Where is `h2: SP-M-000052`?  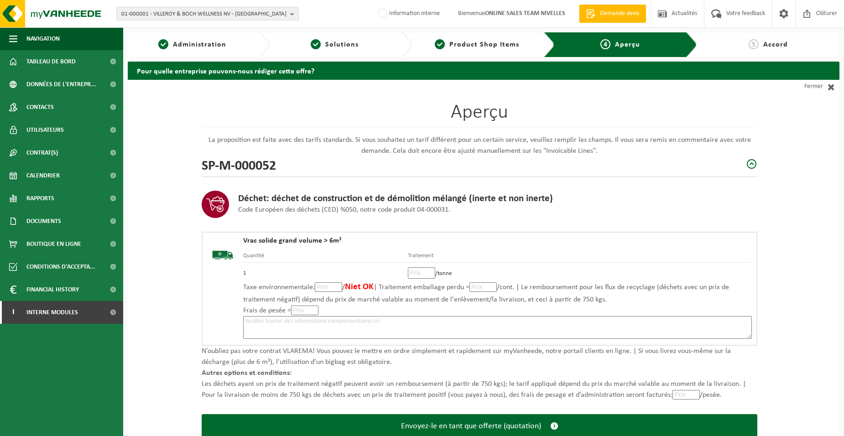 h2: SP-M-000052 is located at coordinates (239, 164).